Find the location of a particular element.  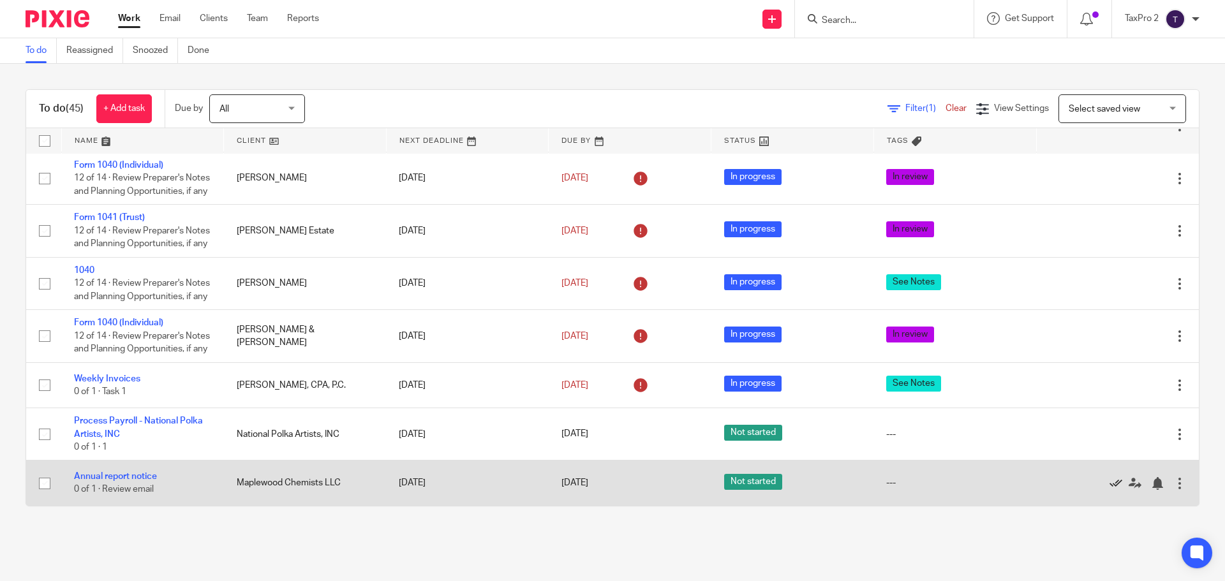

p: TaxPro 2 is located at coordinates (1141, 18).